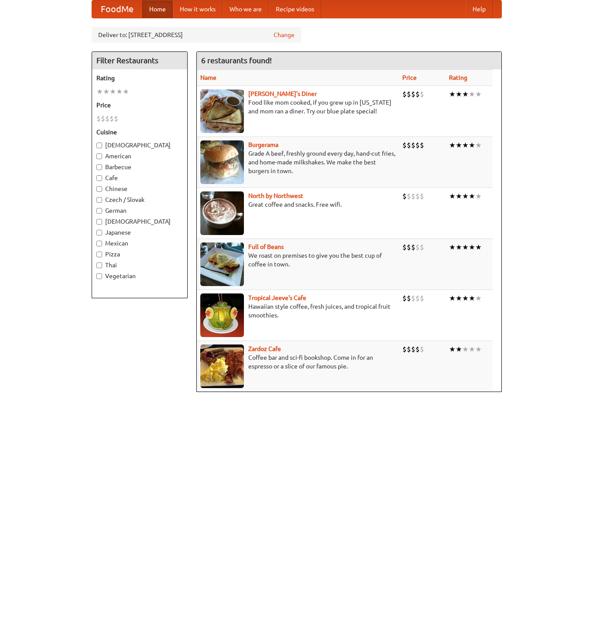 The height and width of the screenshot is (617, 593). What do you see at coordinates (99, 211) in the screenshot?
I see `input: German` at bounding box center [99, 211].